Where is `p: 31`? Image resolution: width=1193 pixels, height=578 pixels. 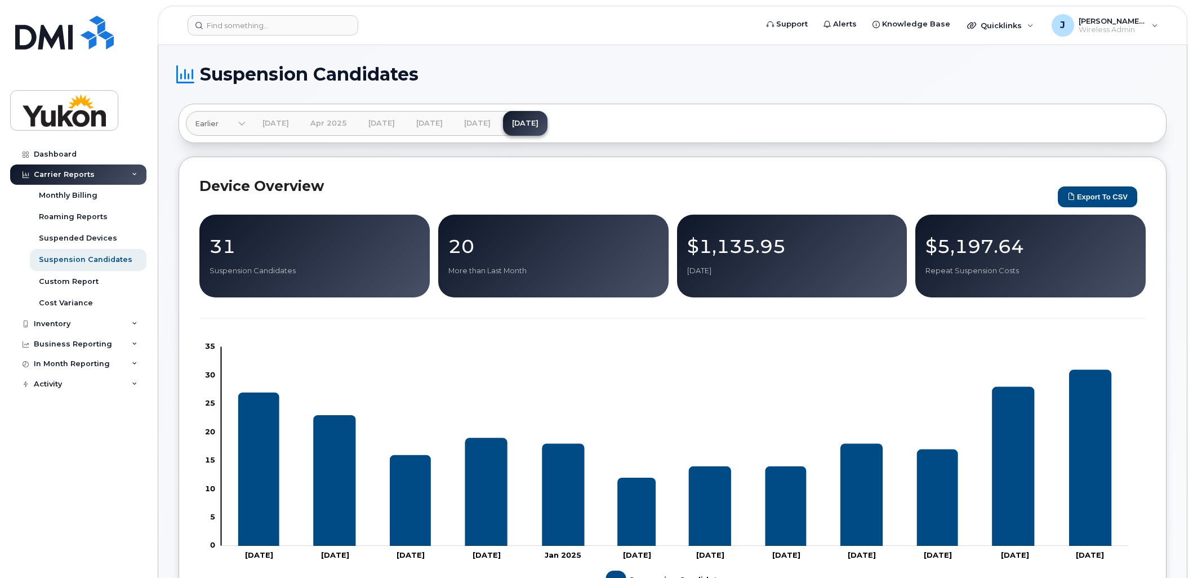
p: 31 is located at coordinates (314, 246).